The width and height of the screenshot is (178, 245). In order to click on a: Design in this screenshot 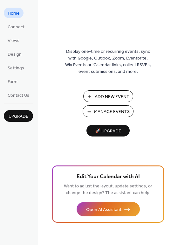, I will do `click(15, 54)`.